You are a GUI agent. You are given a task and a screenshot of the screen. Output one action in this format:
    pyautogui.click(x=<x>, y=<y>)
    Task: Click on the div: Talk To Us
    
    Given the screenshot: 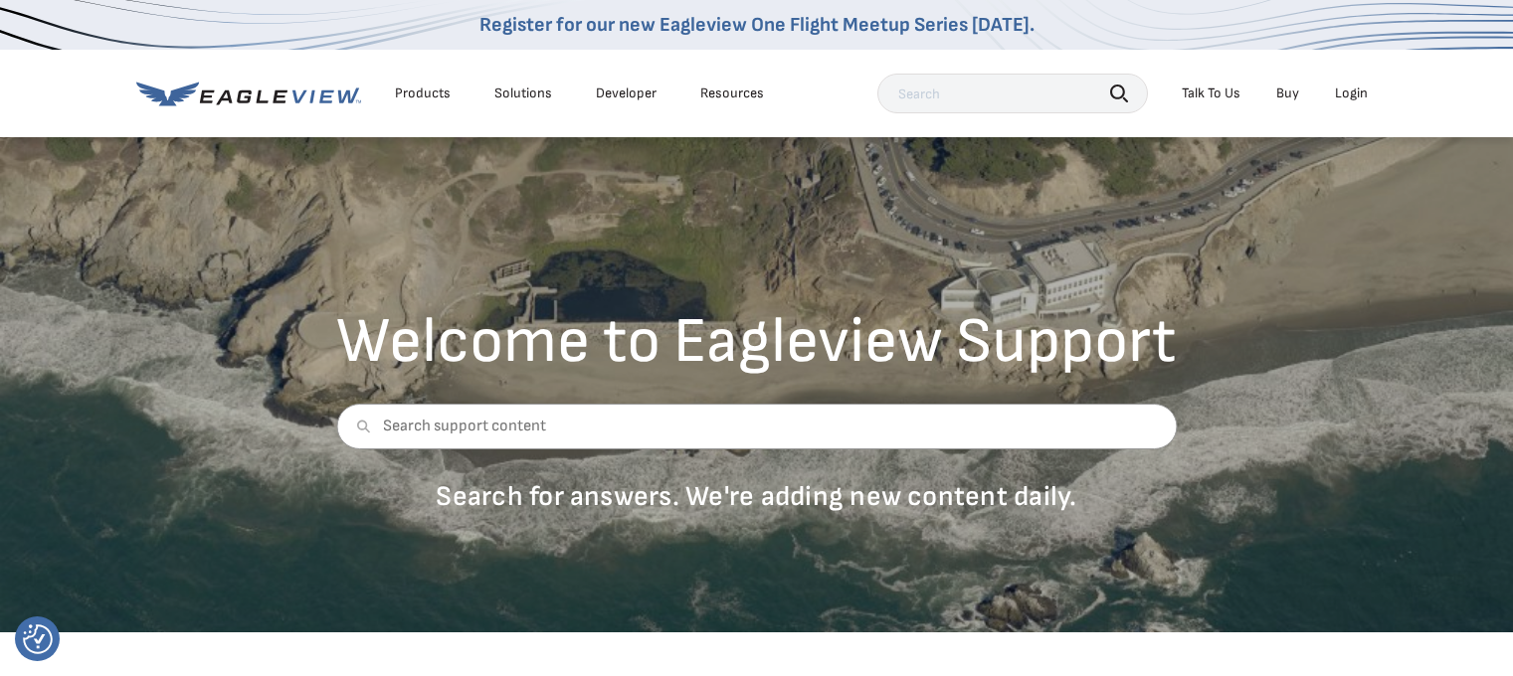 What is the action you would take?
    pyautogui.click(x=1210, y=93)
    